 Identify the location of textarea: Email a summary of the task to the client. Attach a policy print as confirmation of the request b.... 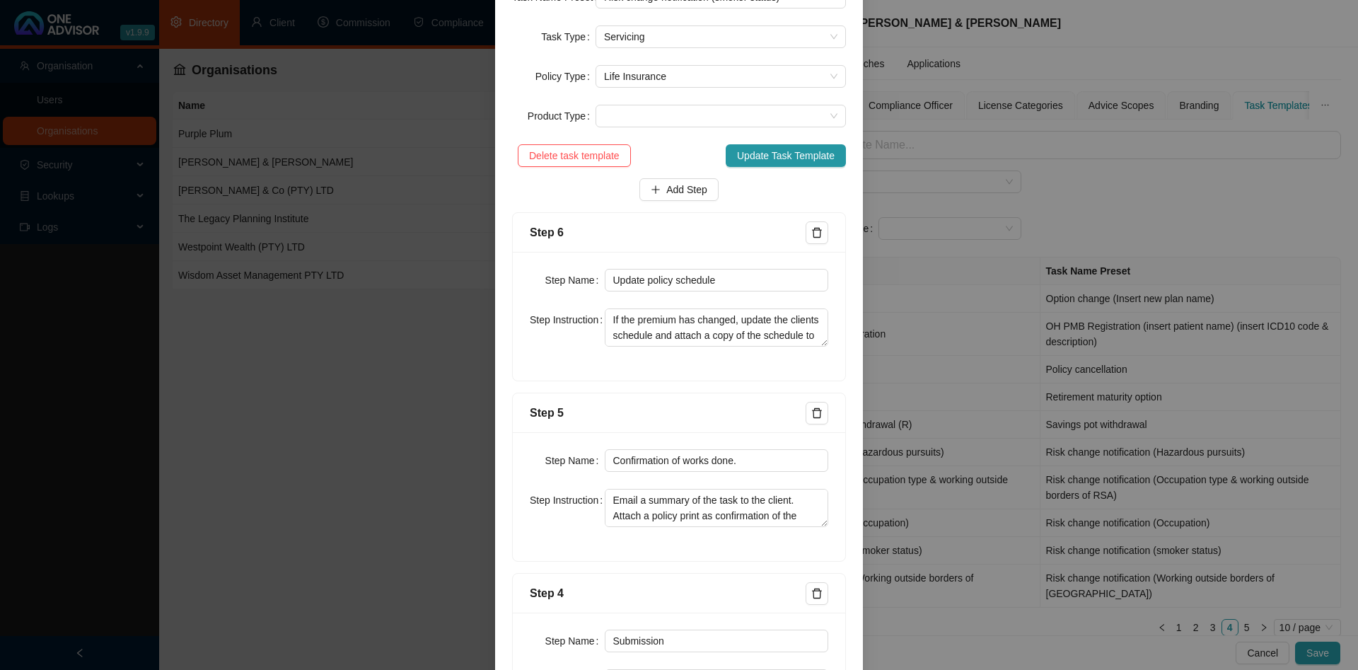
(717, 508).